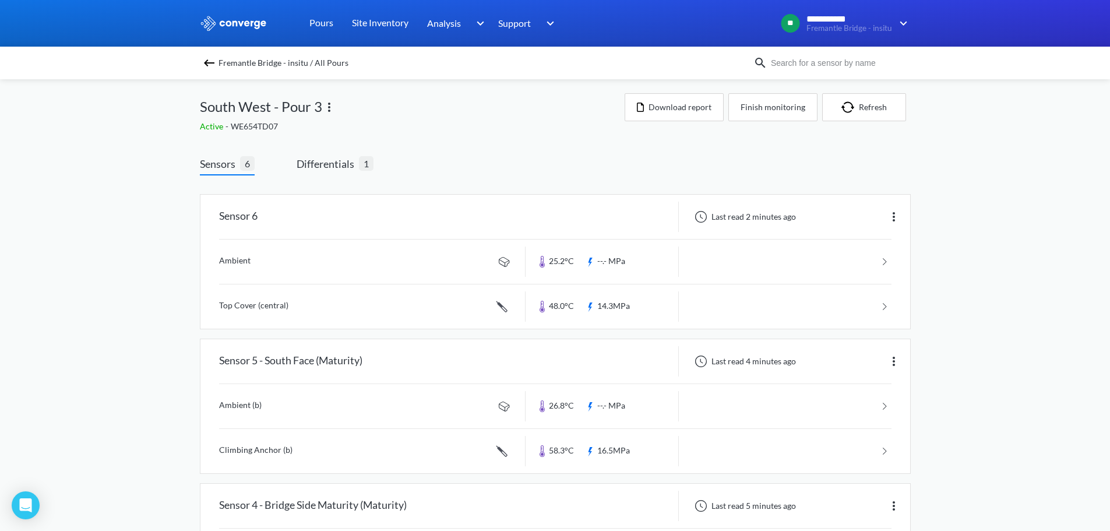 The image size is (1110, 531). Describe the element at coordinates (761, 63) in the screenshot. I see `img: icon-search.svg` at that location.